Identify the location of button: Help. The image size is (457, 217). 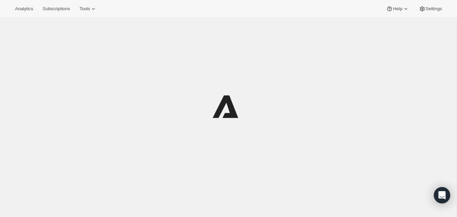
(397, 9).